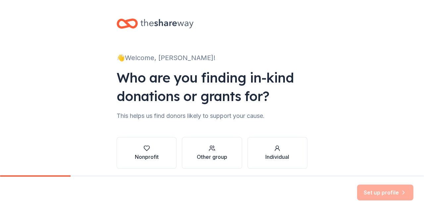  Describe the element at coordinates (147, 157) in the screenshot. I see `div: Nonprofit` at that location.